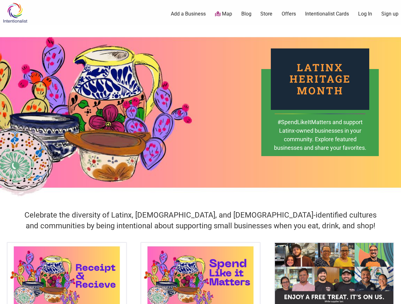 The width and height of the screenshot is (401, 304). I want to click on a: Blog, so click(246, 14).